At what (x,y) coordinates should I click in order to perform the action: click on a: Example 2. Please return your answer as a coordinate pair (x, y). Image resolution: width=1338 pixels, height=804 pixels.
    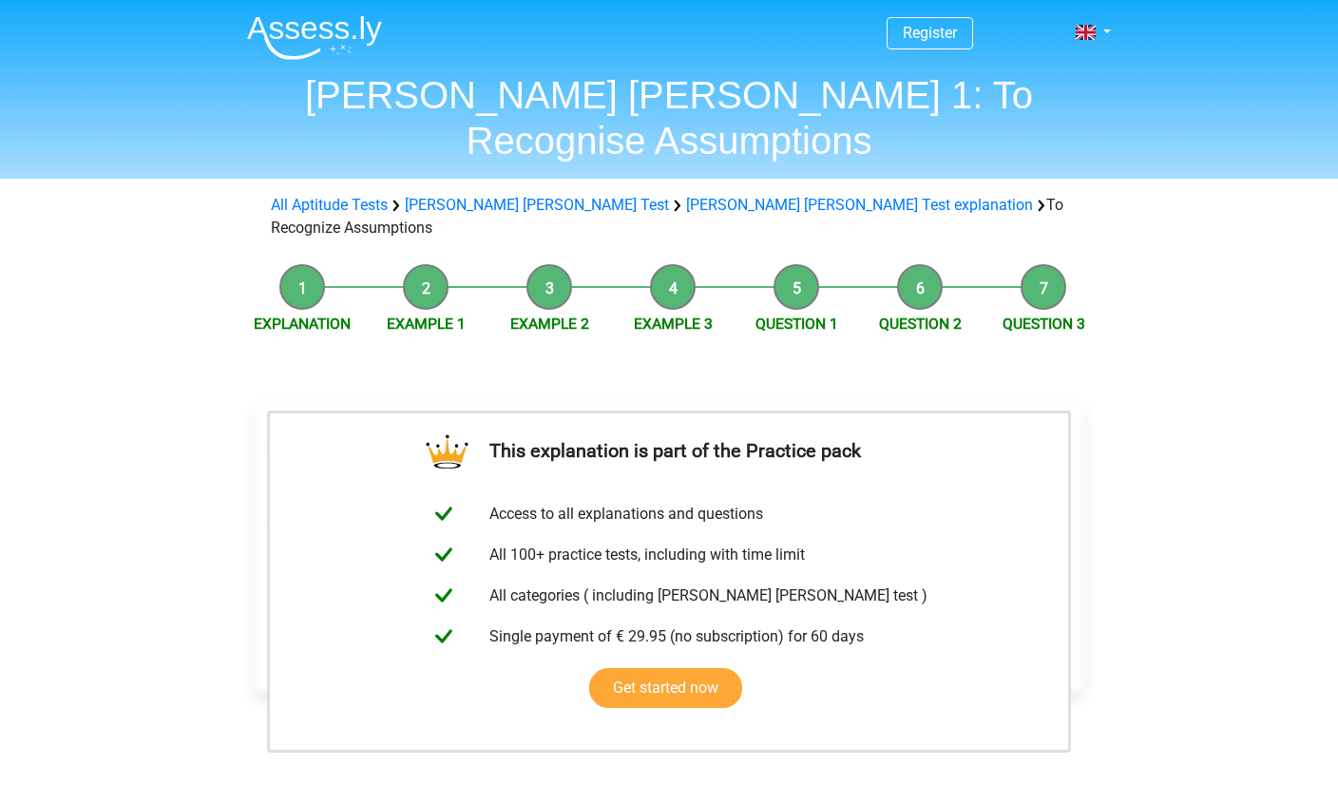
    Looking at the image, I should click on (549, 323).